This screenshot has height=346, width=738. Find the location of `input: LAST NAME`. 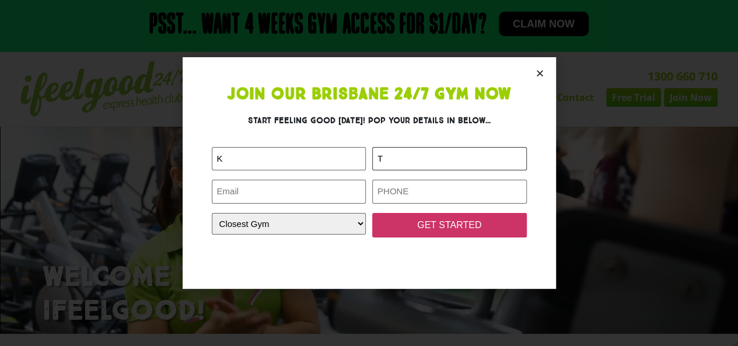

input: LAST NAME is located at coordinates (449, 159).